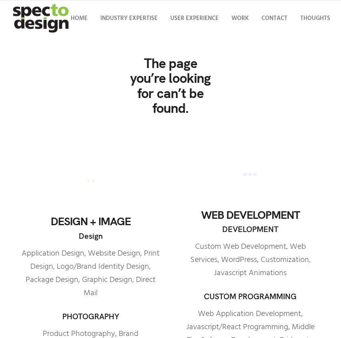 The image size is (341, 338). What do you see at coordinates (79, 18) in the screenshot?
I see `span: Home` at bounding box center [79, 18].